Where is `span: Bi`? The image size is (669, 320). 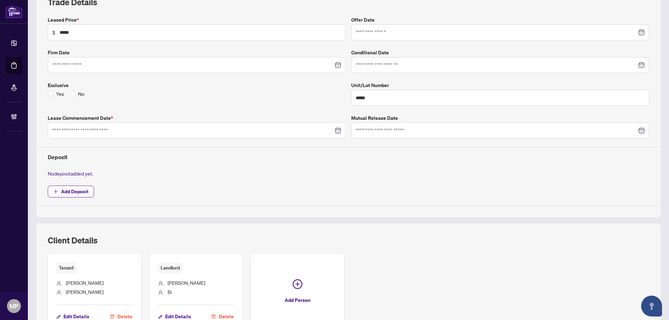
span: Bi is located at coordinates (170, 292).